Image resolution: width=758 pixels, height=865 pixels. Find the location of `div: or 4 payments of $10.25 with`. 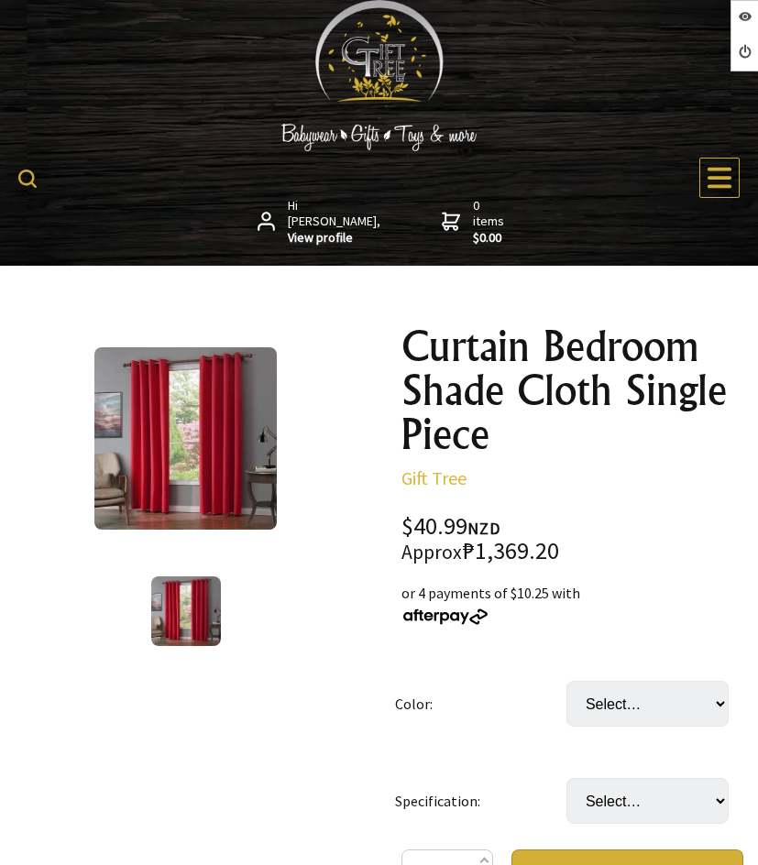

div: or 4 payments of $10.25 with is located at coordinates (573, 604).